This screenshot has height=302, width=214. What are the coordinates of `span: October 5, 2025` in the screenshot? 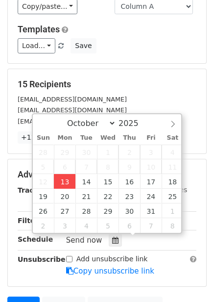 It's located at (44, 167).